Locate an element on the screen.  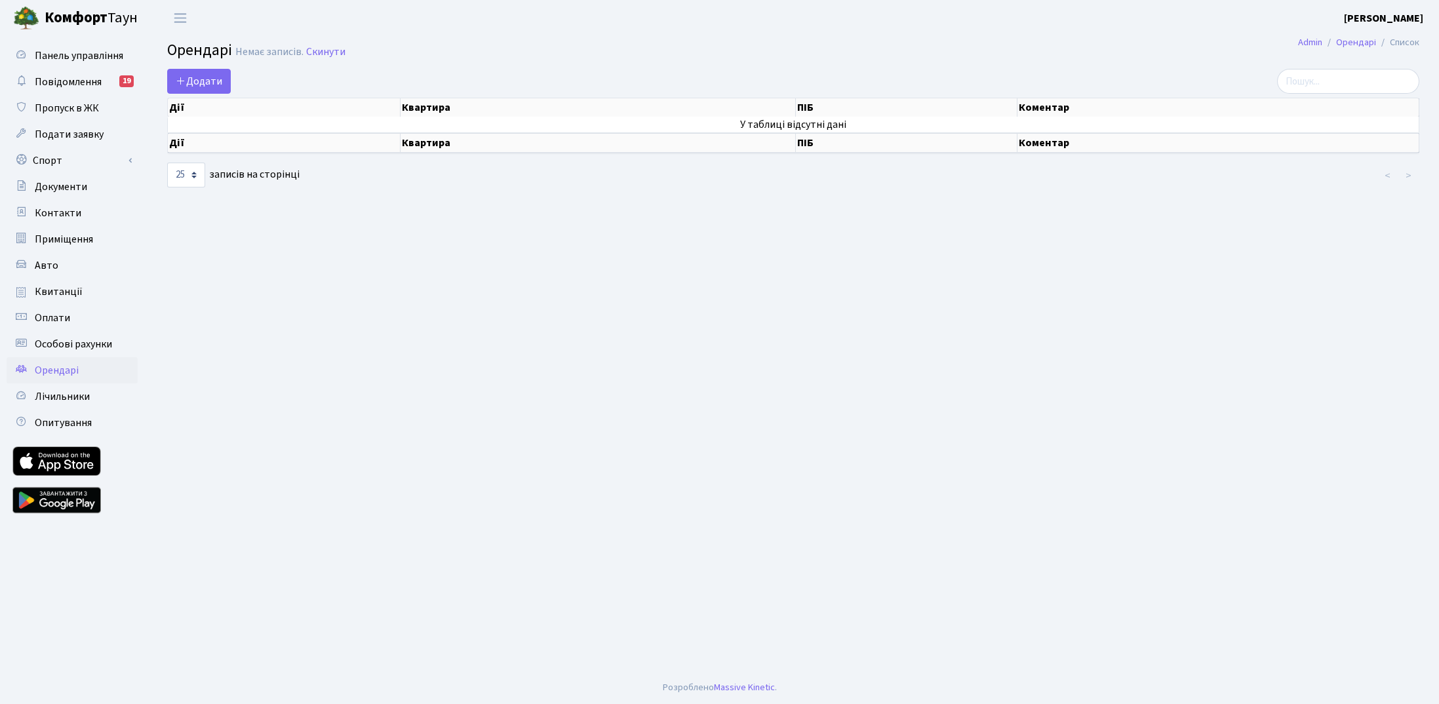
a: Квитанції is located at coordinates (72, 292).